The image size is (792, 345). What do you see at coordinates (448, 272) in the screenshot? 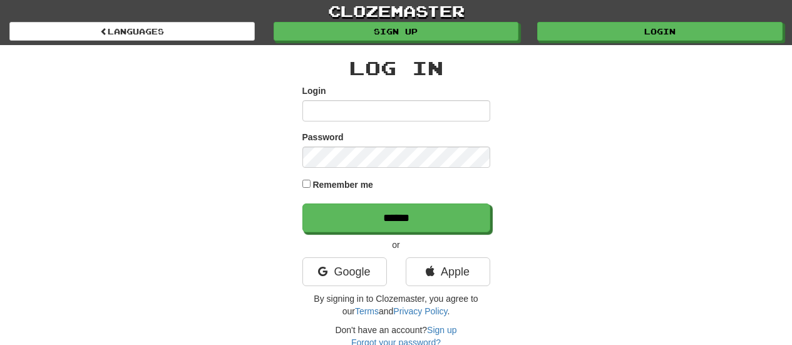
I see `a: Apple` at bounding box center [448, 272].